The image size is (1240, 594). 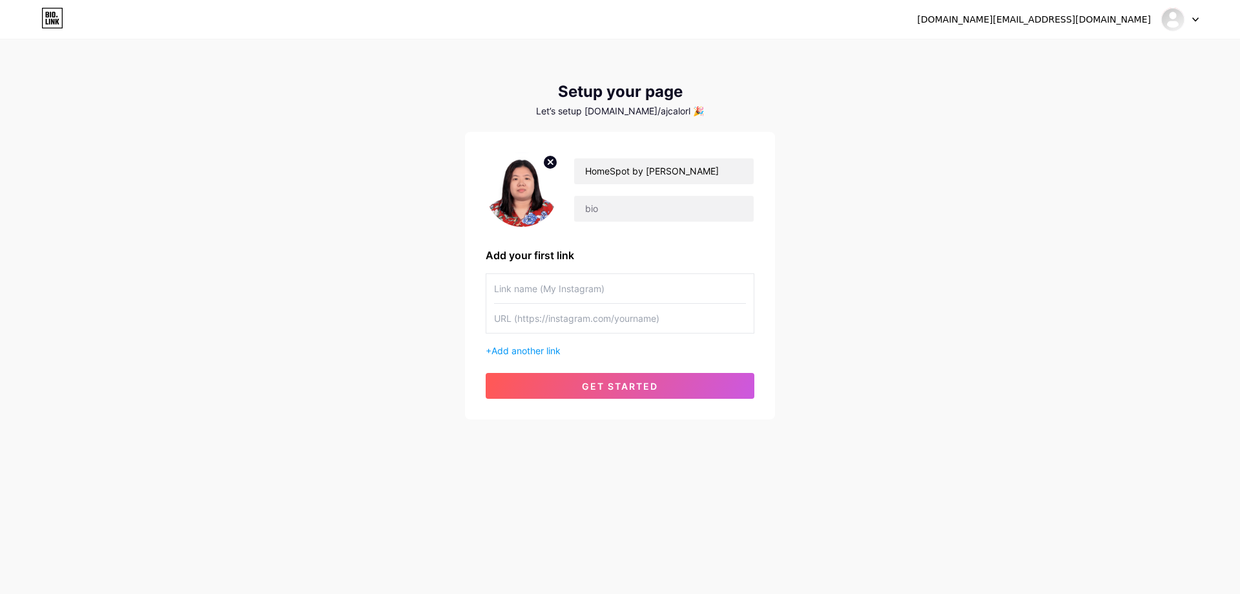 I want to click on img: Aj Calo, so click(x=1173, y=19).